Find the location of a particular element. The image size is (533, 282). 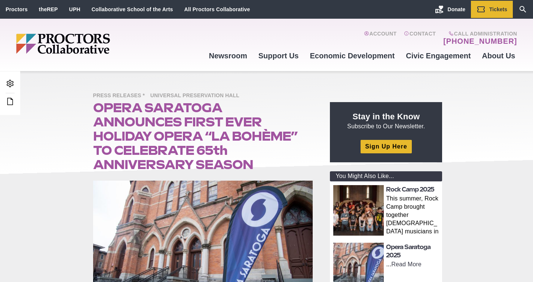

a: Tickets is located at coordinates (492, 9).